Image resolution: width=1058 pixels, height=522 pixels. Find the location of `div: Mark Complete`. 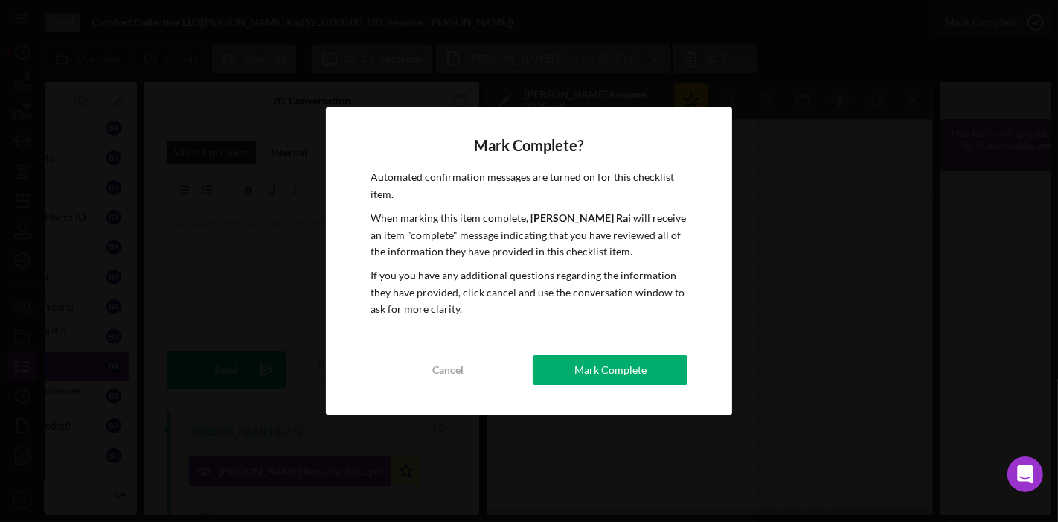

div: Mark Complete is located at coordinates (610, 370).